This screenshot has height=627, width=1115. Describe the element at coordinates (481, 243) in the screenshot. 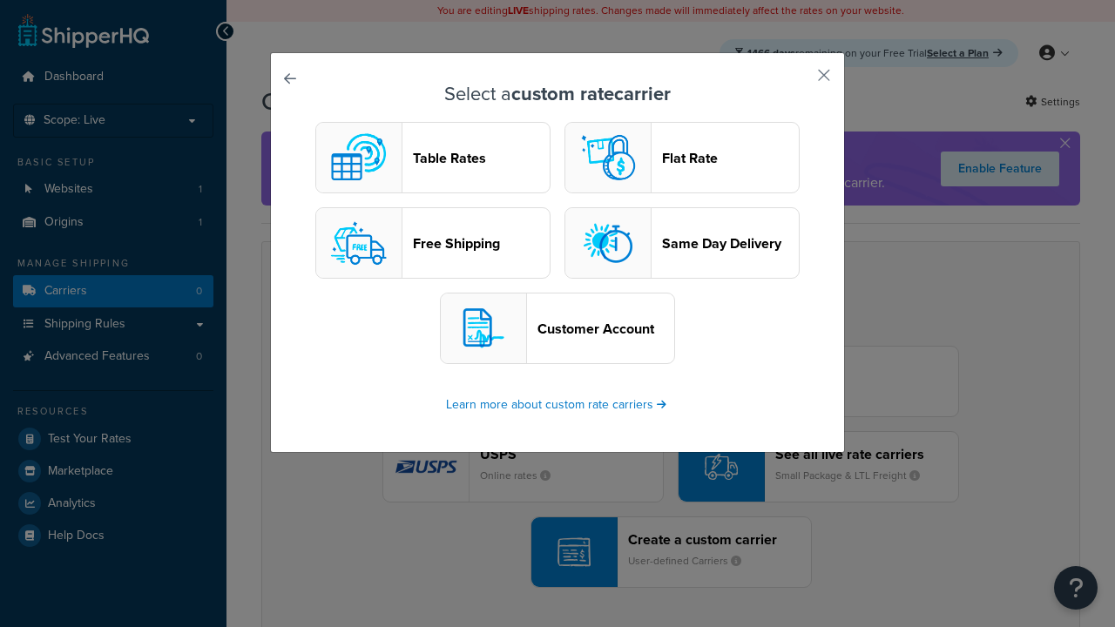

I see `header: Free Shipping` at that location.